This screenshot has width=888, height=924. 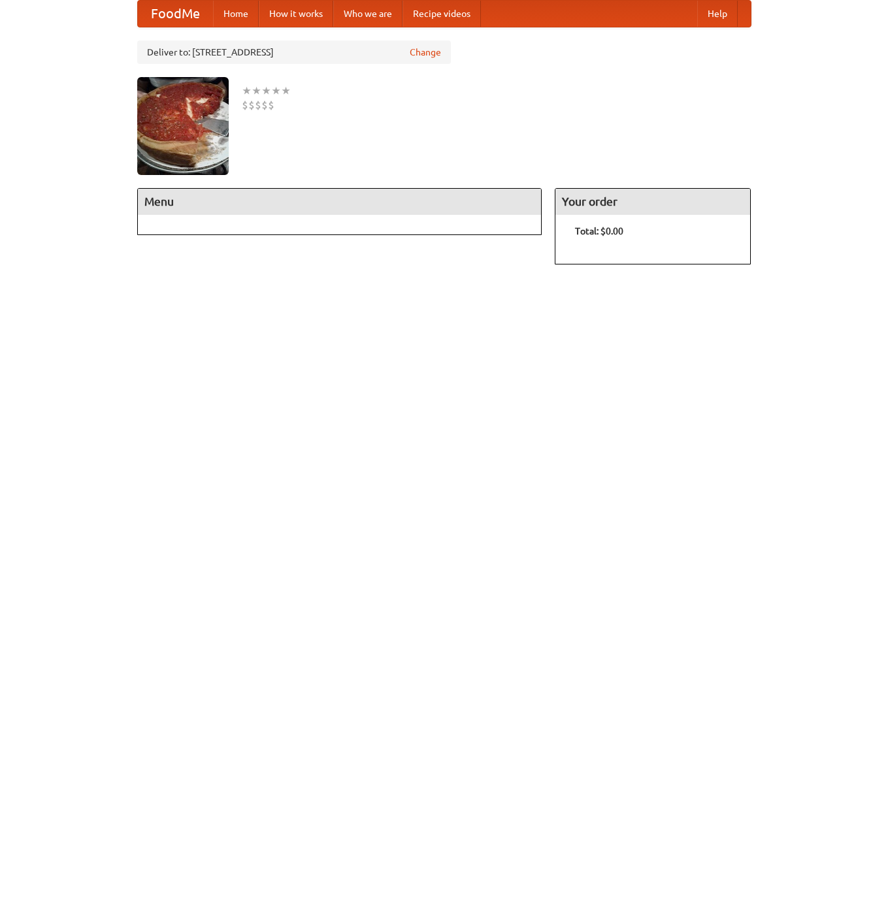 What do you see at coordinates (368, 14) in the screenshot?
I see `a: Who we are` at bounding box center [368, 14].